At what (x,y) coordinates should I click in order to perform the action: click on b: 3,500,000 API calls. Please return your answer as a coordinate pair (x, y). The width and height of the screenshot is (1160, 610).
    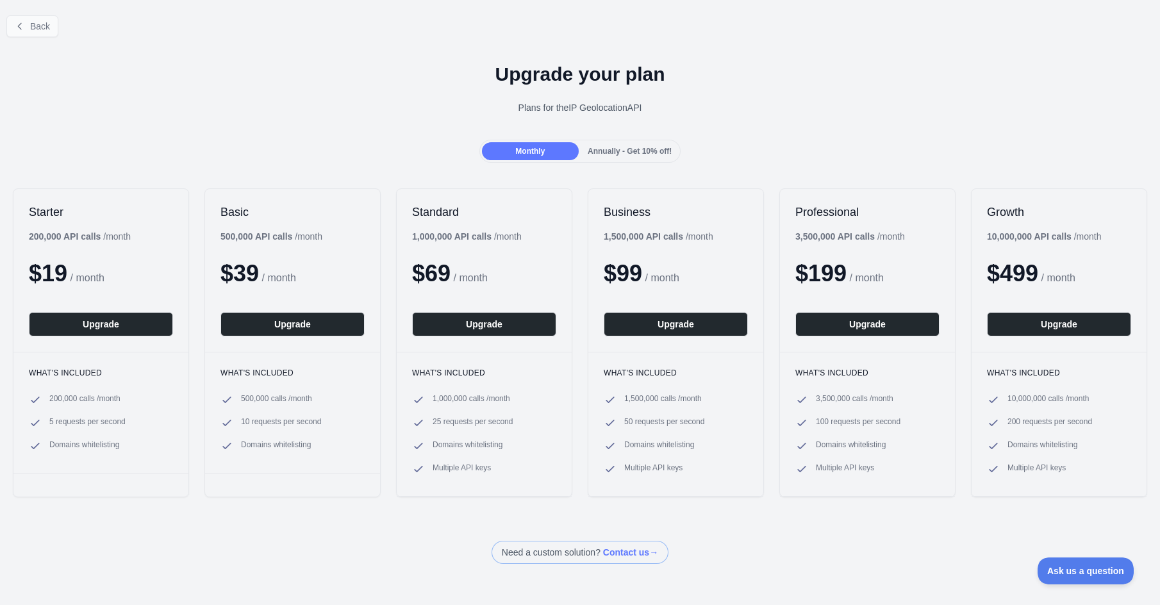
    Looking at the image, I should click on (835, 237).